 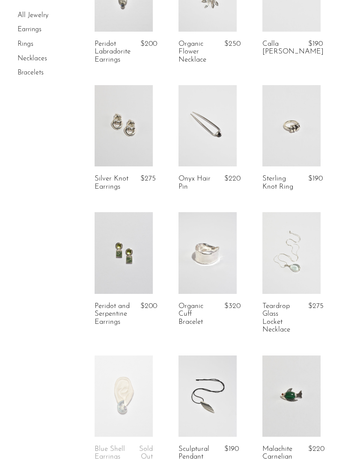 I want to click on a: Silver Knot Earrings, so click(x=112, y=183).